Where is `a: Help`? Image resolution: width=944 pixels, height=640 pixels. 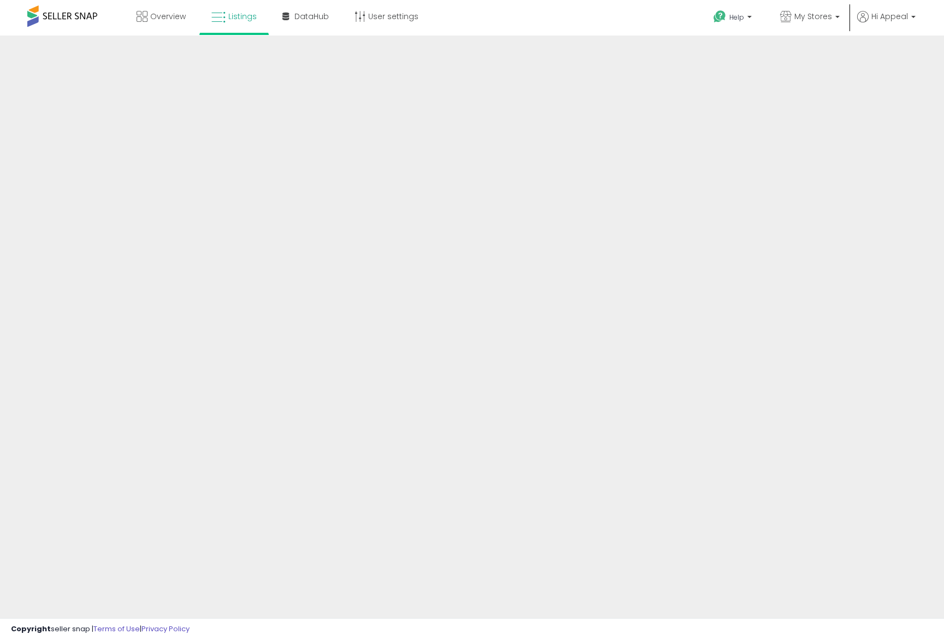 a: Help is located at coordinates (734, 19).